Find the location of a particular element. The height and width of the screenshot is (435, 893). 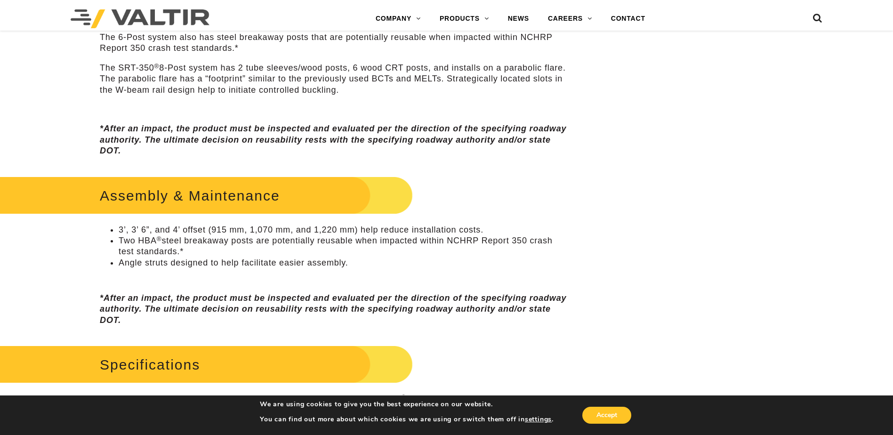

li: Offset: 3’, 3’ 6”, and 4’ (915 mm, 1,070 mm, and 1,220 mm) SRT-350 8 Post 4′ (1,220 mm) SRT-350 6... is located at coordinates (344, 404).